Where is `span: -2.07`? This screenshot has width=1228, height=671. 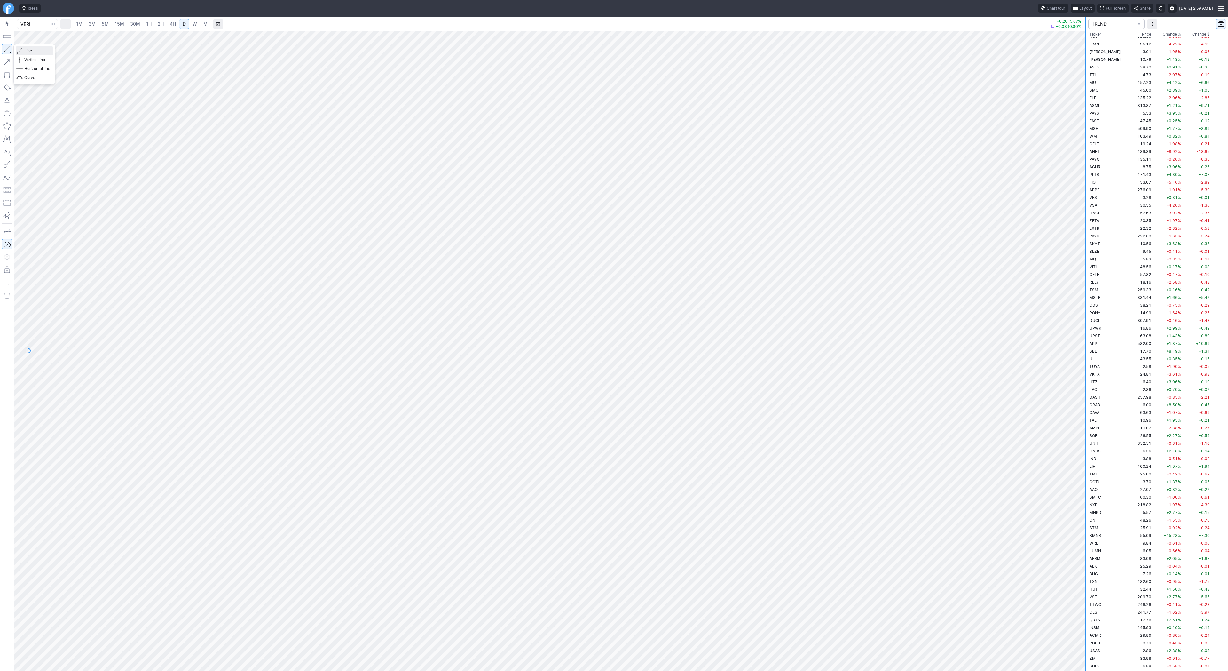 span: -2.07 is located at coordinates (1172, 75).